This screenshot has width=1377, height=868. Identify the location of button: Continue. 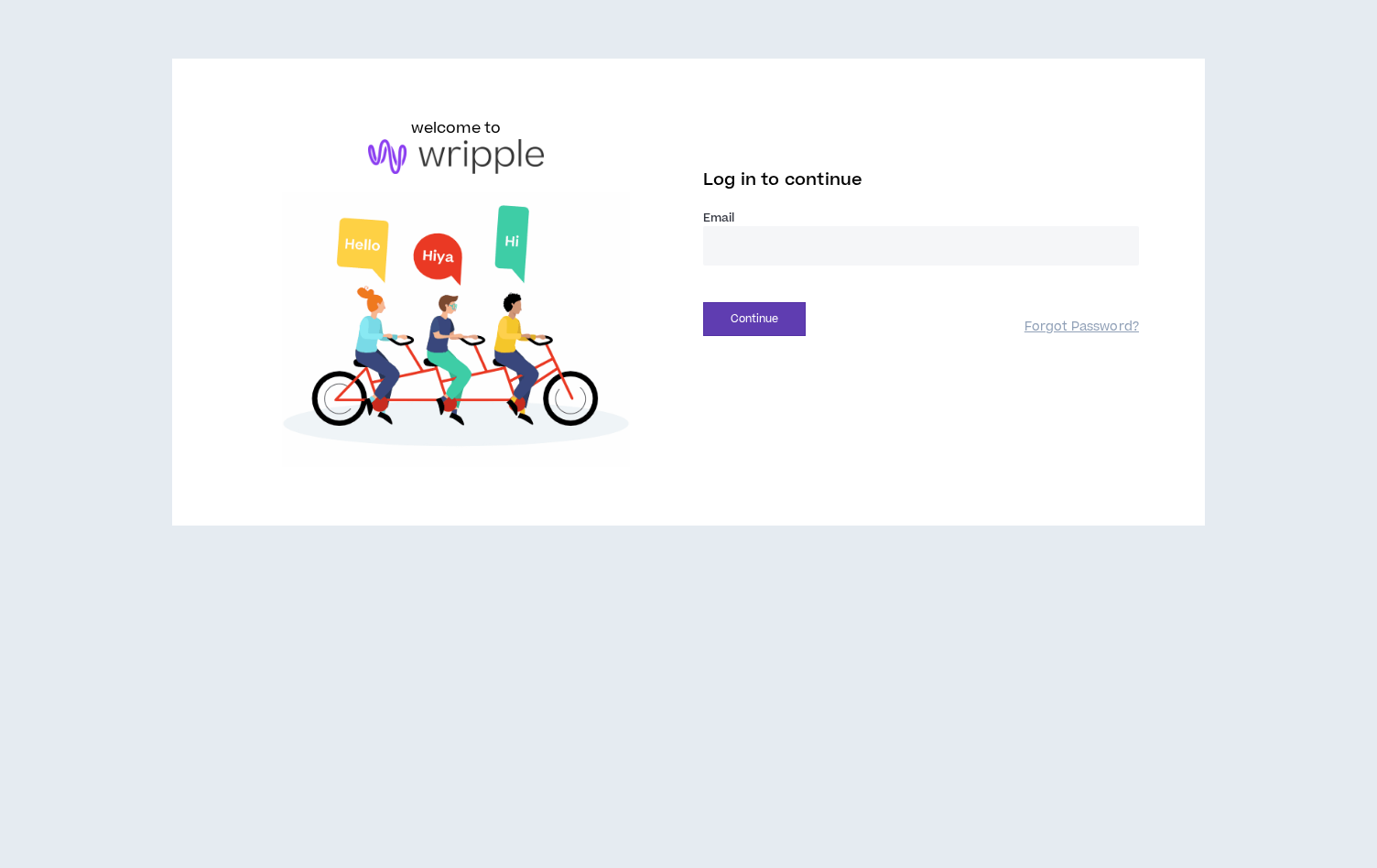
(754, 319).